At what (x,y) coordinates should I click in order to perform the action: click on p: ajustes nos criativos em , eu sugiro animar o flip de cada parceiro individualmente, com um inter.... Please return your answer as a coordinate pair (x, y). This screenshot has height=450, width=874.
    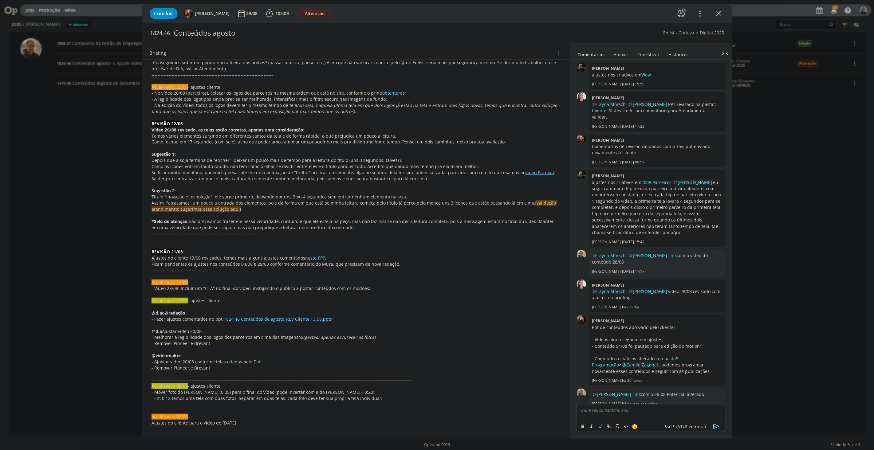
    Looking at the image, I should click on (657, 208).